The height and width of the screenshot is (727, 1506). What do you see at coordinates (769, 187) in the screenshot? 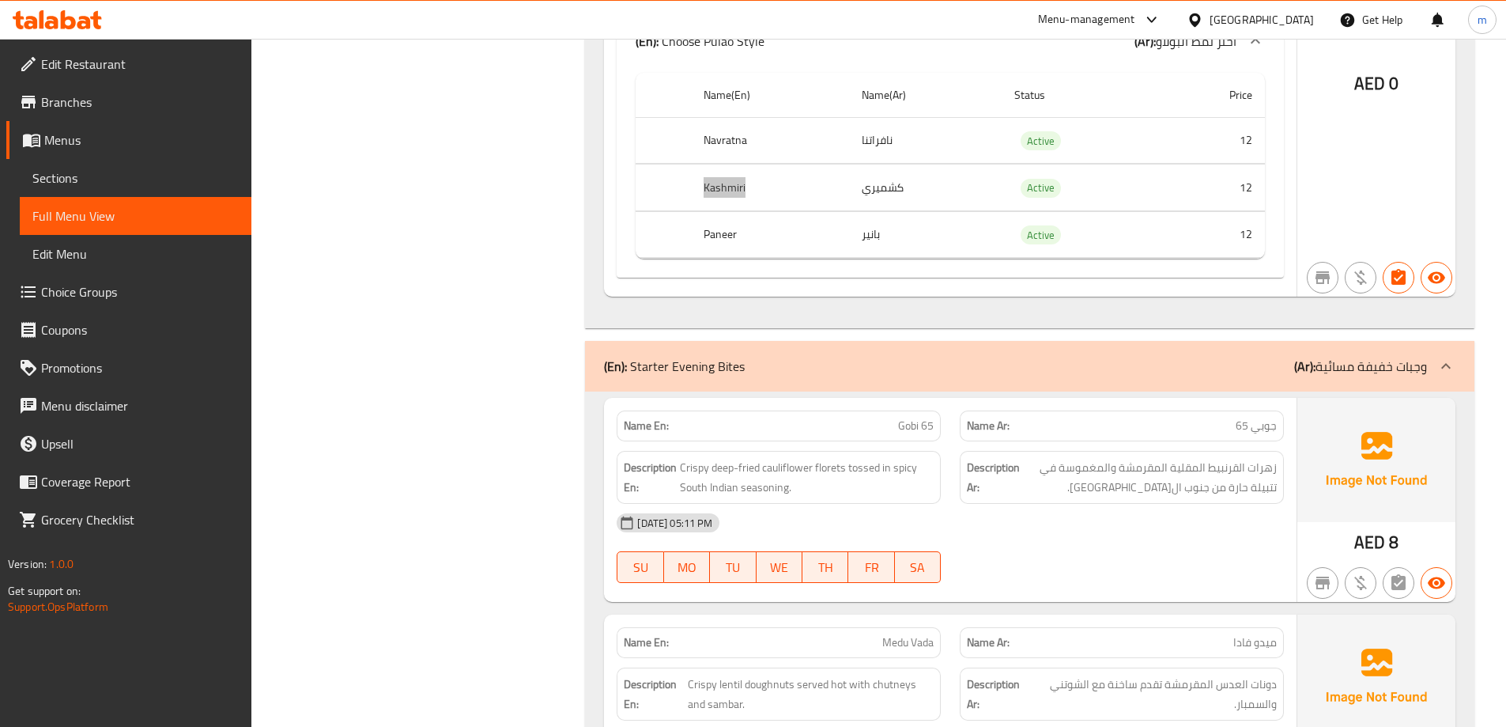
I see `th: Kashmiri` at bounding box center [769, 187].